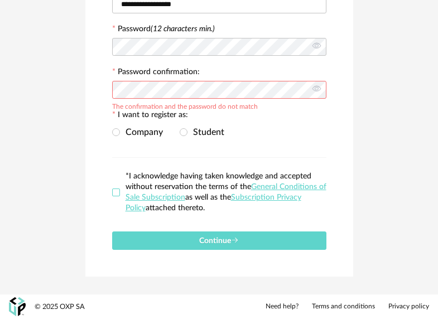  What do you see at coordinates (226, 192) in the screenshot?
I see `a: General Conditions of Sale Subscription` at bounding box center [226, 192].